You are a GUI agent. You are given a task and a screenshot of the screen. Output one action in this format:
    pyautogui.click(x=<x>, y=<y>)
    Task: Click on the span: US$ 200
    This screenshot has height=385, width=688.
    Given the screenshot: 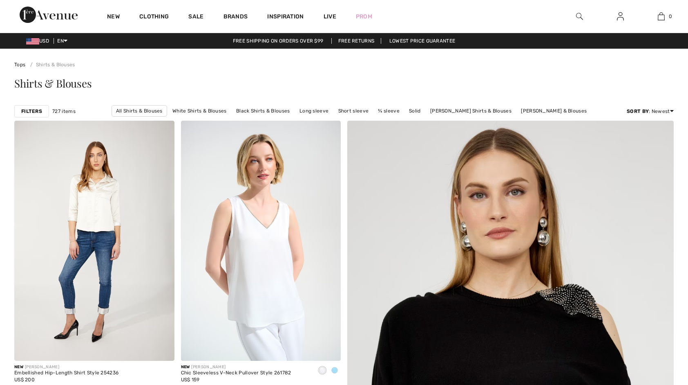 What is the action you would take?
    pyautogui.click(x=25, y=379)
    